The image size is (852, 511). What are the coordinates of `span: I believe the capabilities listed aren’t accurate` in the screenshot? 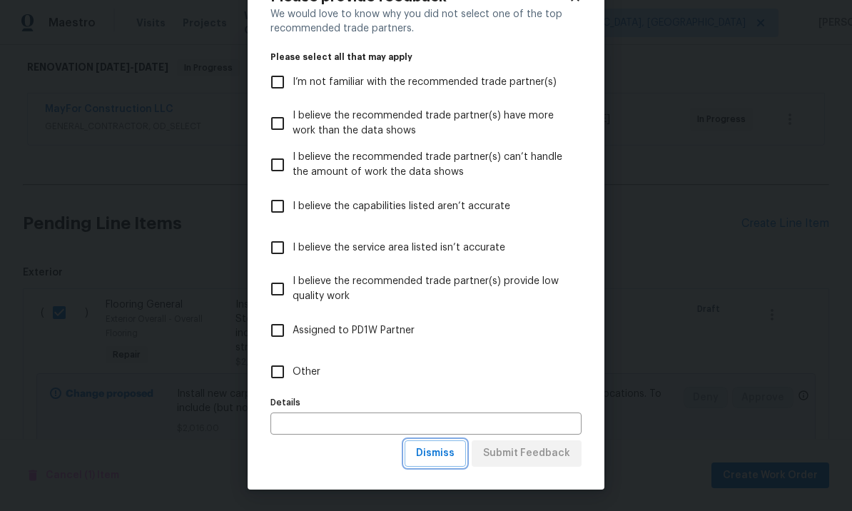 It's located at (401, 206).